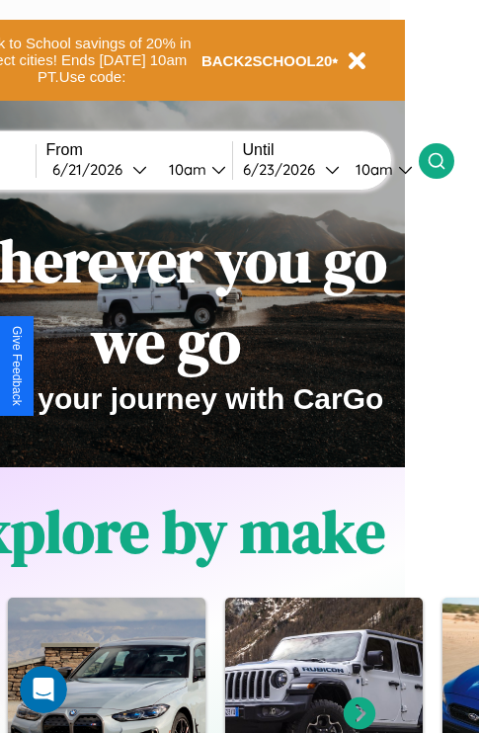  I want to click on label: From, so click(139, 150).